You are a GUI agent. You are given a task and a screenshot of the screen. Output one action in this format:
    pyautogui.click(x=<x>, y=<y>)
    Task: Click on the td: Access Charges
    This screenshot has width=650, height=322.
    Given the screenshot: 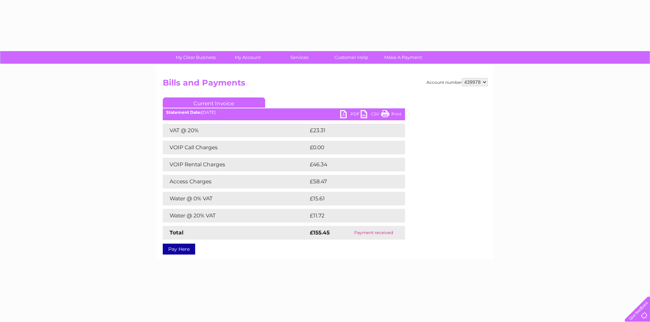 What is the action you would take?
    pyautogui.click(x=235, y=182)
    